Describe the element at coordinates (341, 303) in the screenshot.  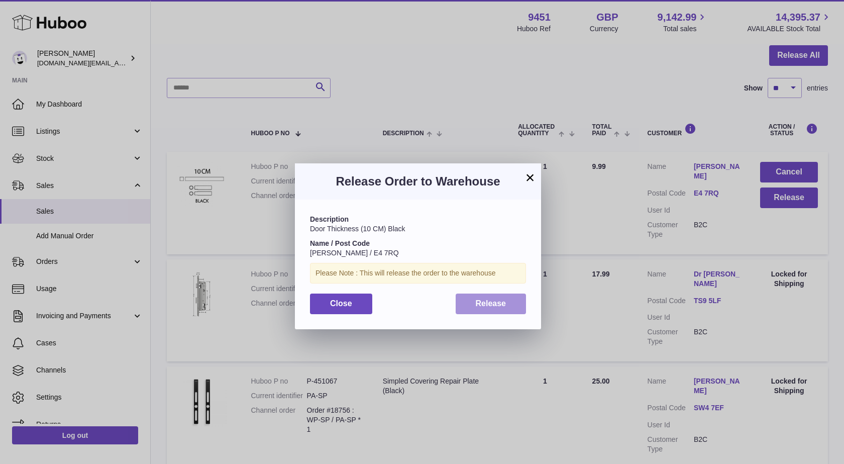
I see `button: Close` at that location.